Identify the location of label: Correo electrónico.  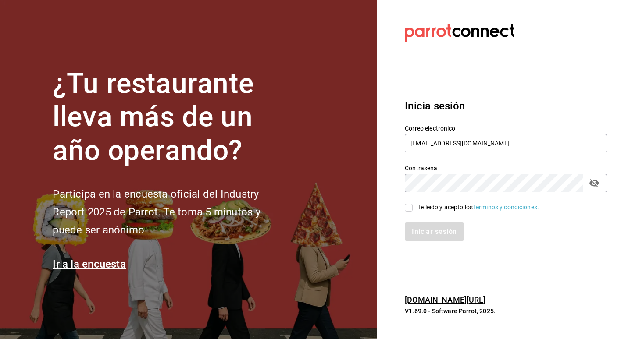
(506, 128).